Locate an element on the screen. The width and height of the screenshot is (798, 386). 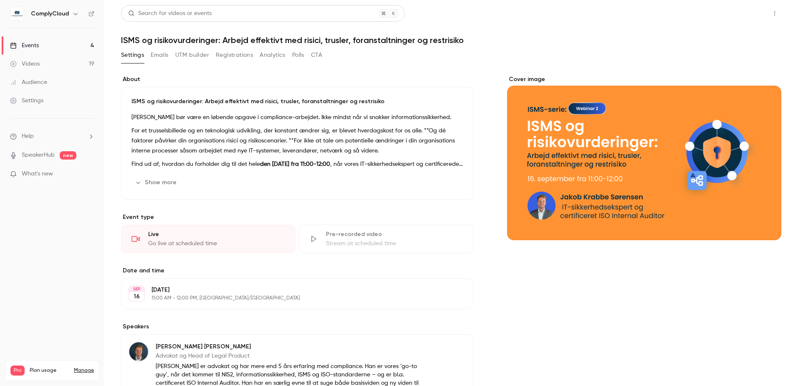
button: Analytics is located at coordinates (273, 55).